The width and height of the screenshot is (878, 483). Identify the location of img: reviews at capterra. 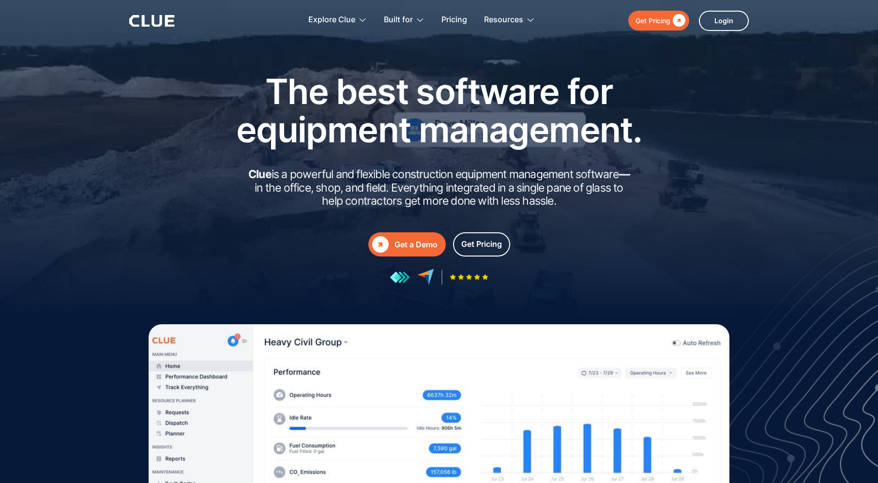
(426, 277).